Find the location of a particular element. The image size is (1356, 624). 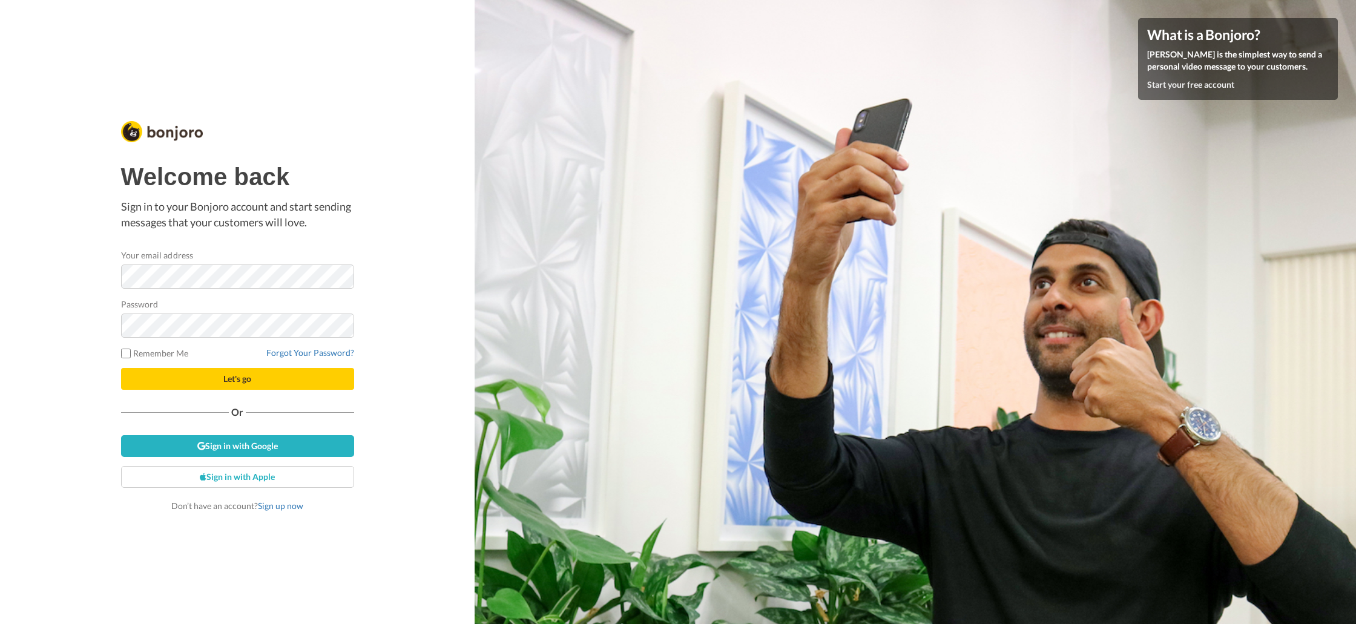

h1: Welcome back is located at coordinates (237, 177).